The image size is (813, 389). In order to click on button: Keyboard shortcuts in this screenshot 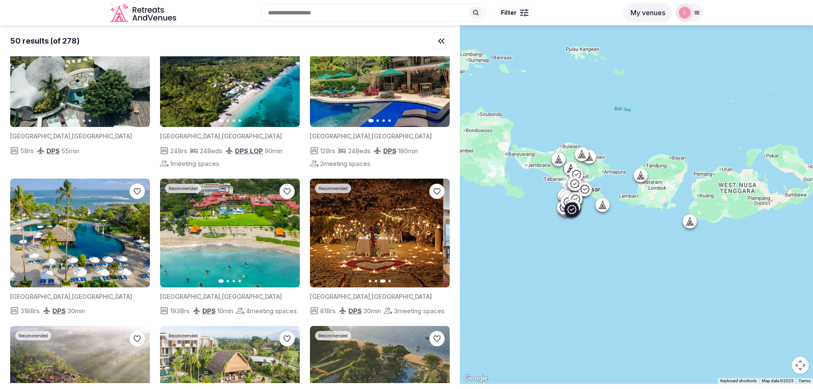, I will do `click(738, 381)`.